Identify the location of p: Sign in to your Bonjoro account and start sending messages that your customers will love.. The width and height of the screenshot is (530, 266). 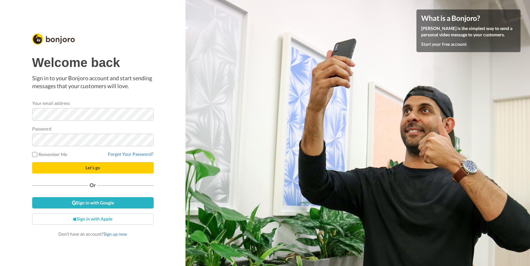
(93, 82).